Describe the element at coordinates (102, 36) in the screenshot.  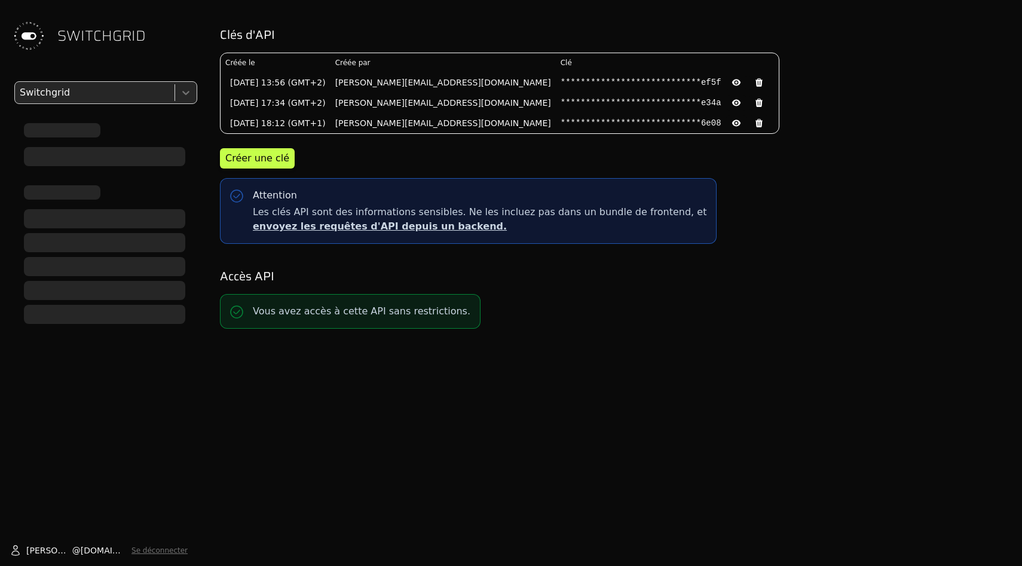
I see `span: SWITCHGRID` at that location.